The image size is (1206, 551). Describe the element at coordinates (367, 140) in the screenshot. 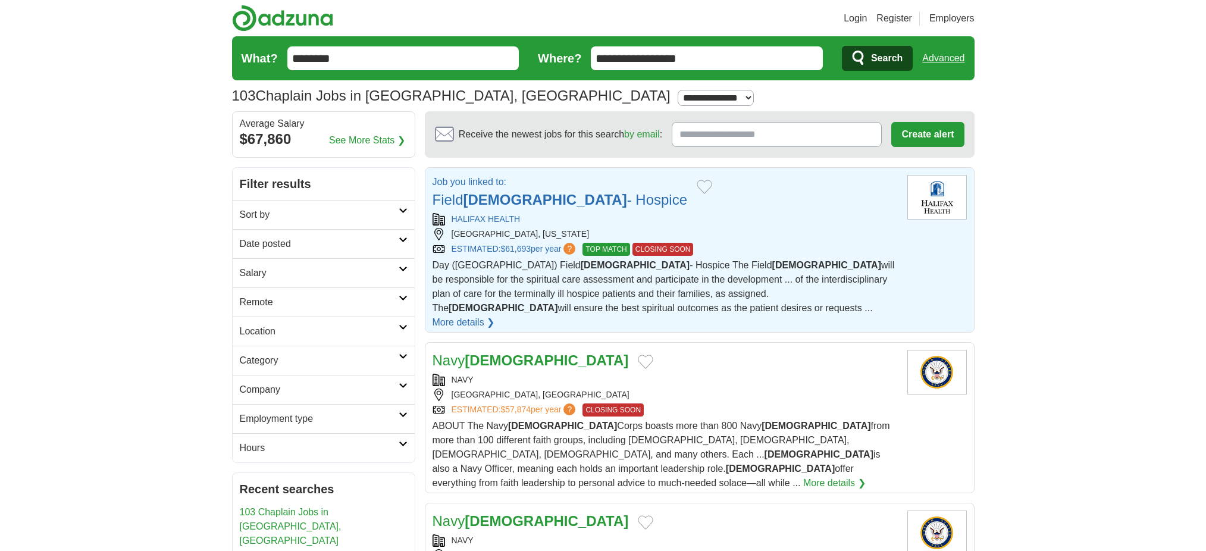

I see `a: See More Stats ❯` at that location.